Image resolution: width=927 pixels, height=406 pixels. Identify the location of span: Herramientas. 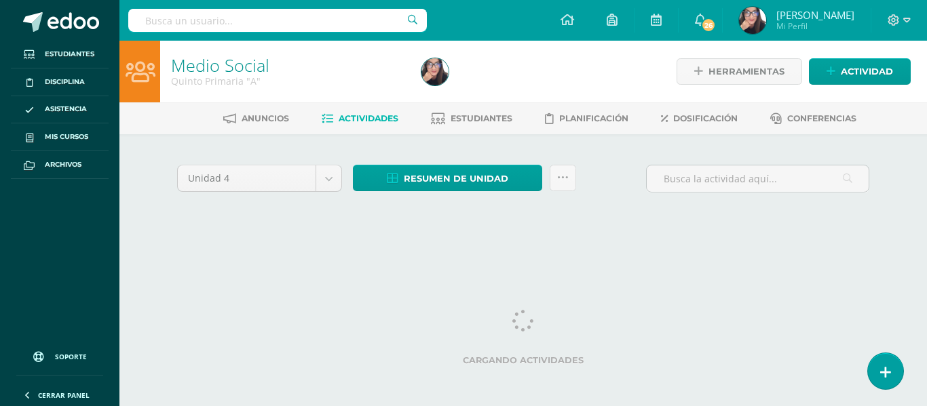
(746, 71).